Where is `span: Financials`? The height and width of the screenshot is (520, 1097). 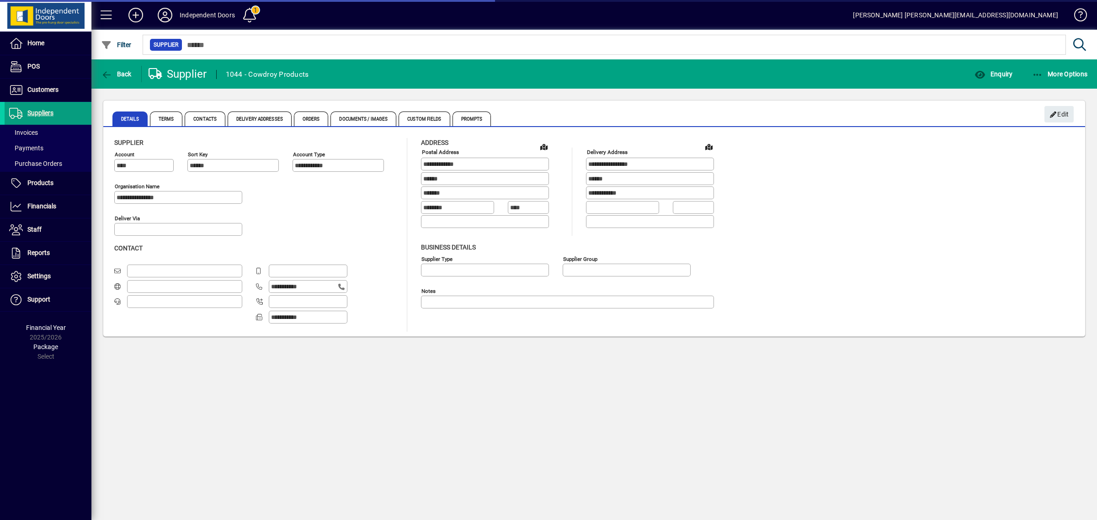
span: Financials is located at coordinates (42, 206).